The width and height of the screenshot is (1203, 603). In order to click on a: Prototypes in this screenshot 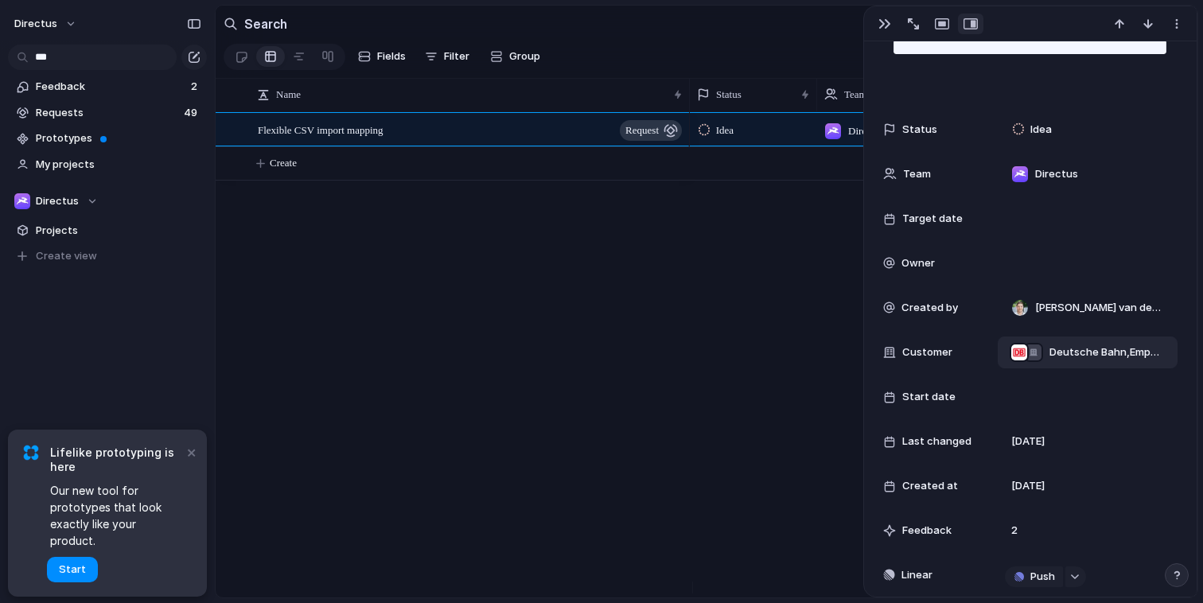, I will do `click(107, 138)`.